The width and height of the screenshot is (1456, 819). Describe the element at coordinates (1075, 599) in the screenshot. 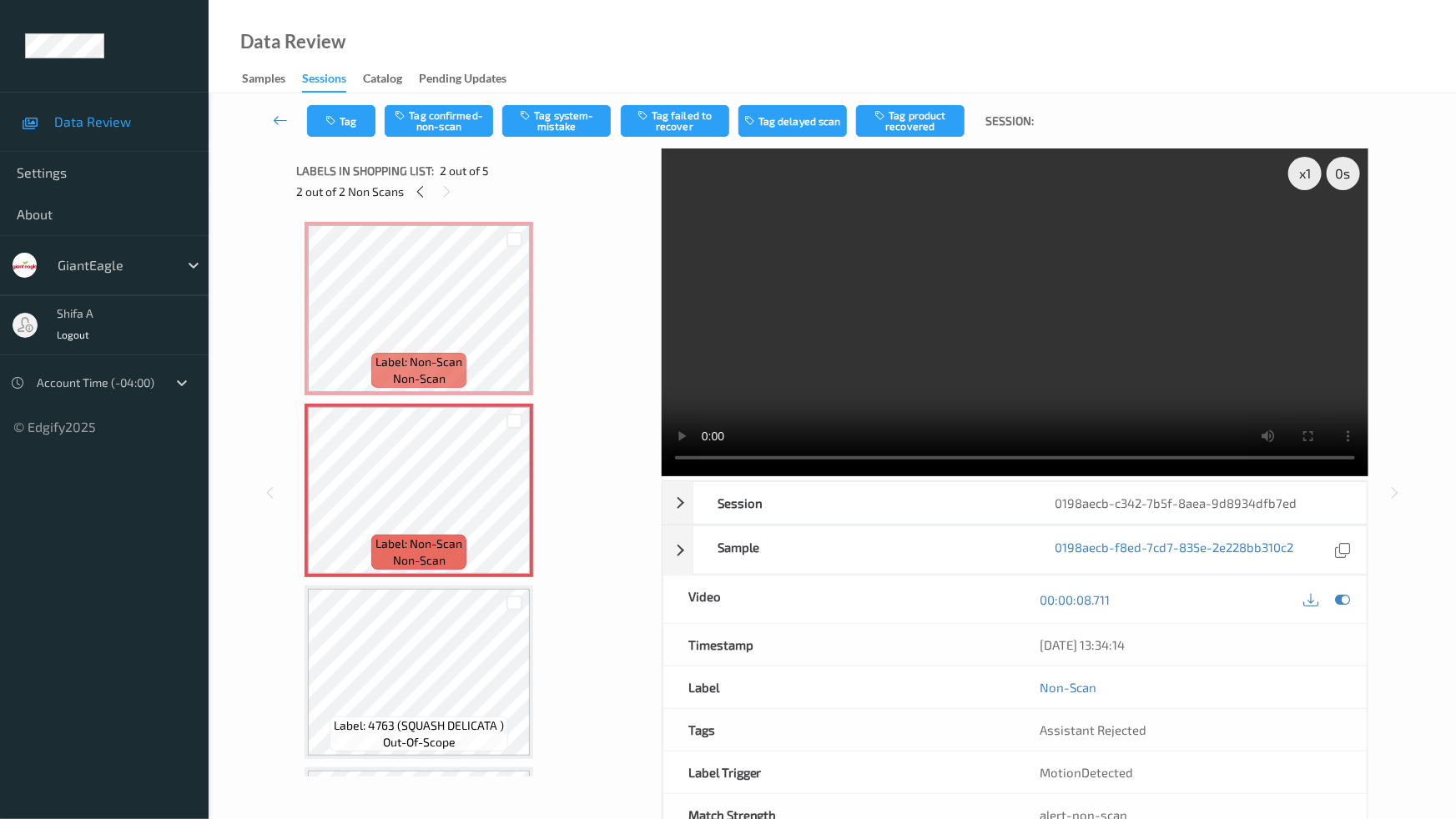

I see `a: 00:00:08.711` at that location.